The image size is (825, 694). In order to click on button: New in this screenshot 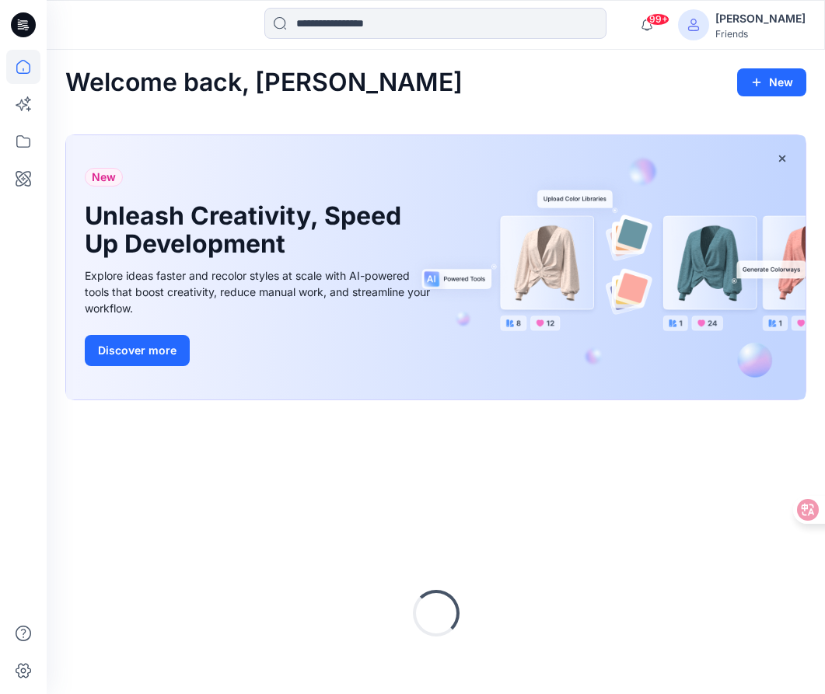, I will do `click(771, 82)`.